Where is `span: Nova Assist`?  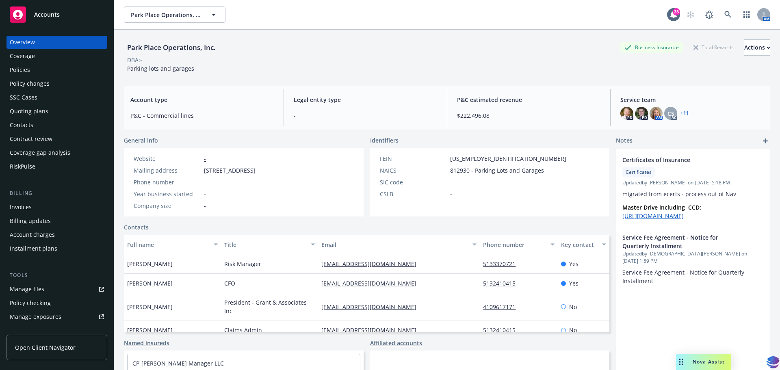 span: Nova Assist is located at coordinates (709, 362).